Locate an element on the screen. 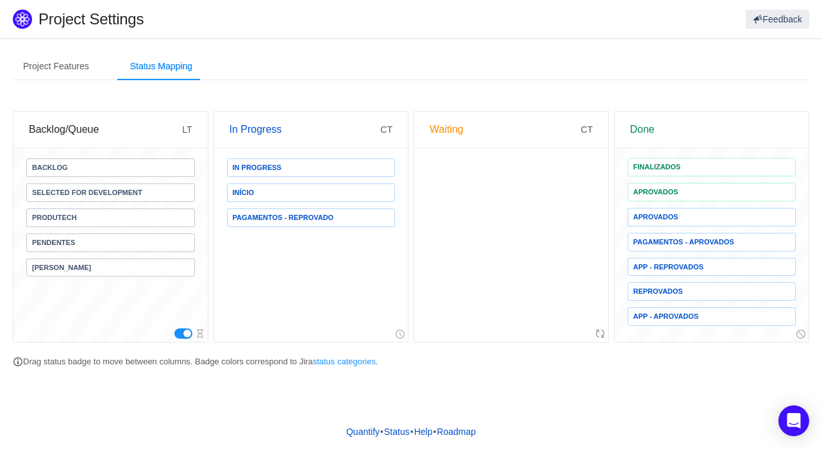 The height and width of the screenshot is (449, 822). h1: Project Settings is located at coordinates (265, 19).